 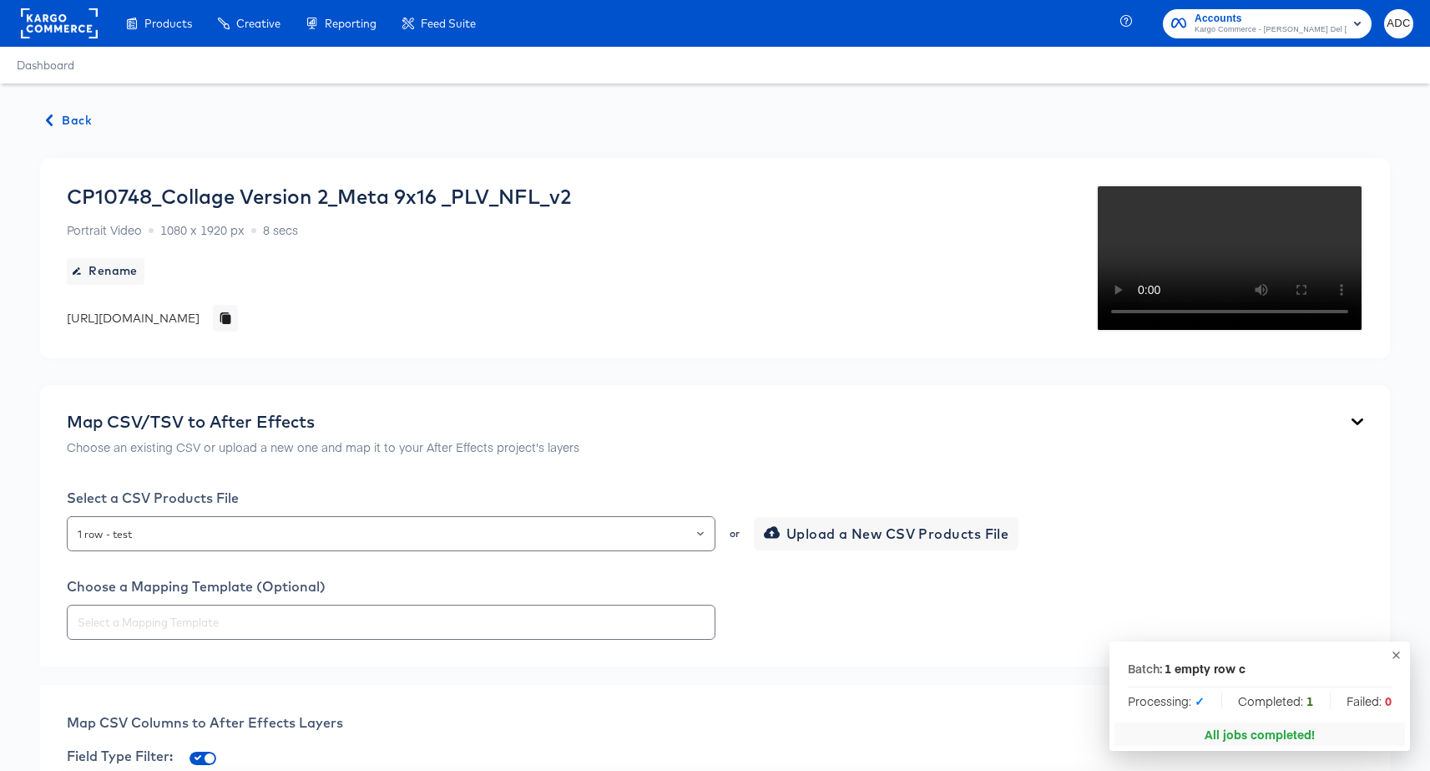 What do you see at coordinates (205, 722) in the screenshot?
I see `span: Map CSV Columns to After Effects Layers` at bounding box center [205, 722].